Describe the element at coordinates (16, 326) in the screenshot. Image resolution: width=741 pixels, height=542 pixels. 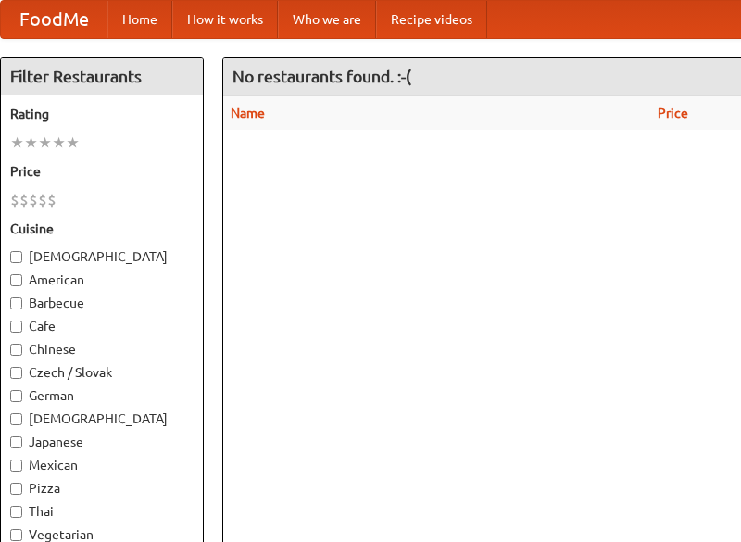
I see `input: Cafe` at that location.